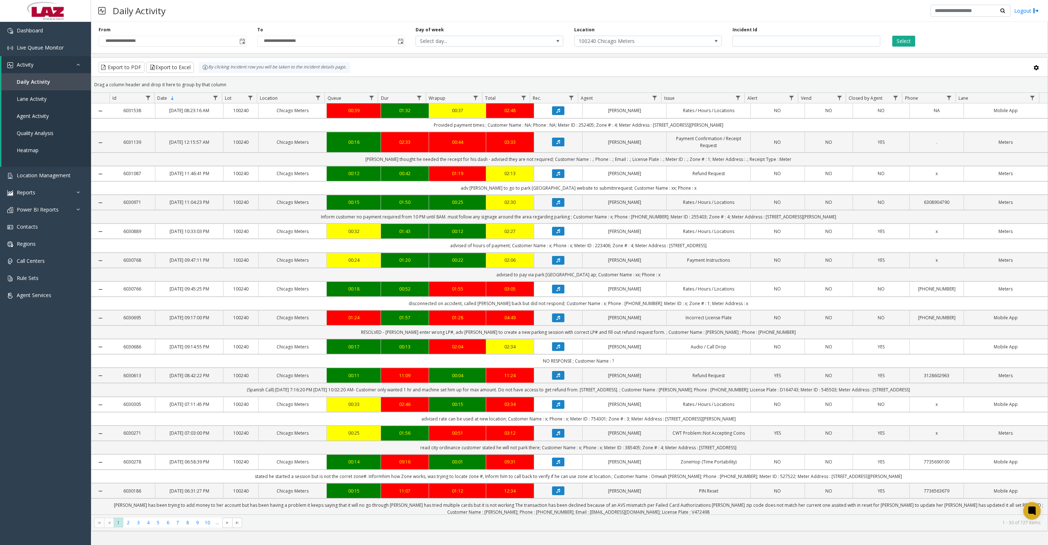  I want to click on div: 00:37, so click(457, 110).